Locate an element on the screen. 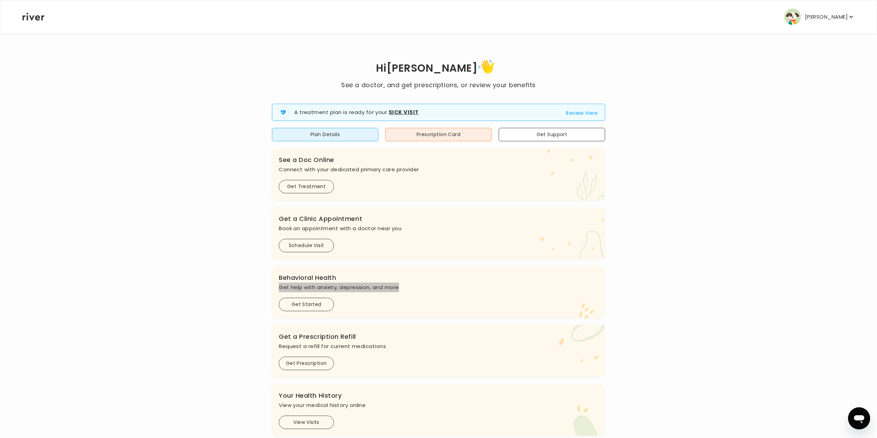 The width and height of the screenshot is (877, 438). h3: See a Doc Online is located at coordinates (438, 160).